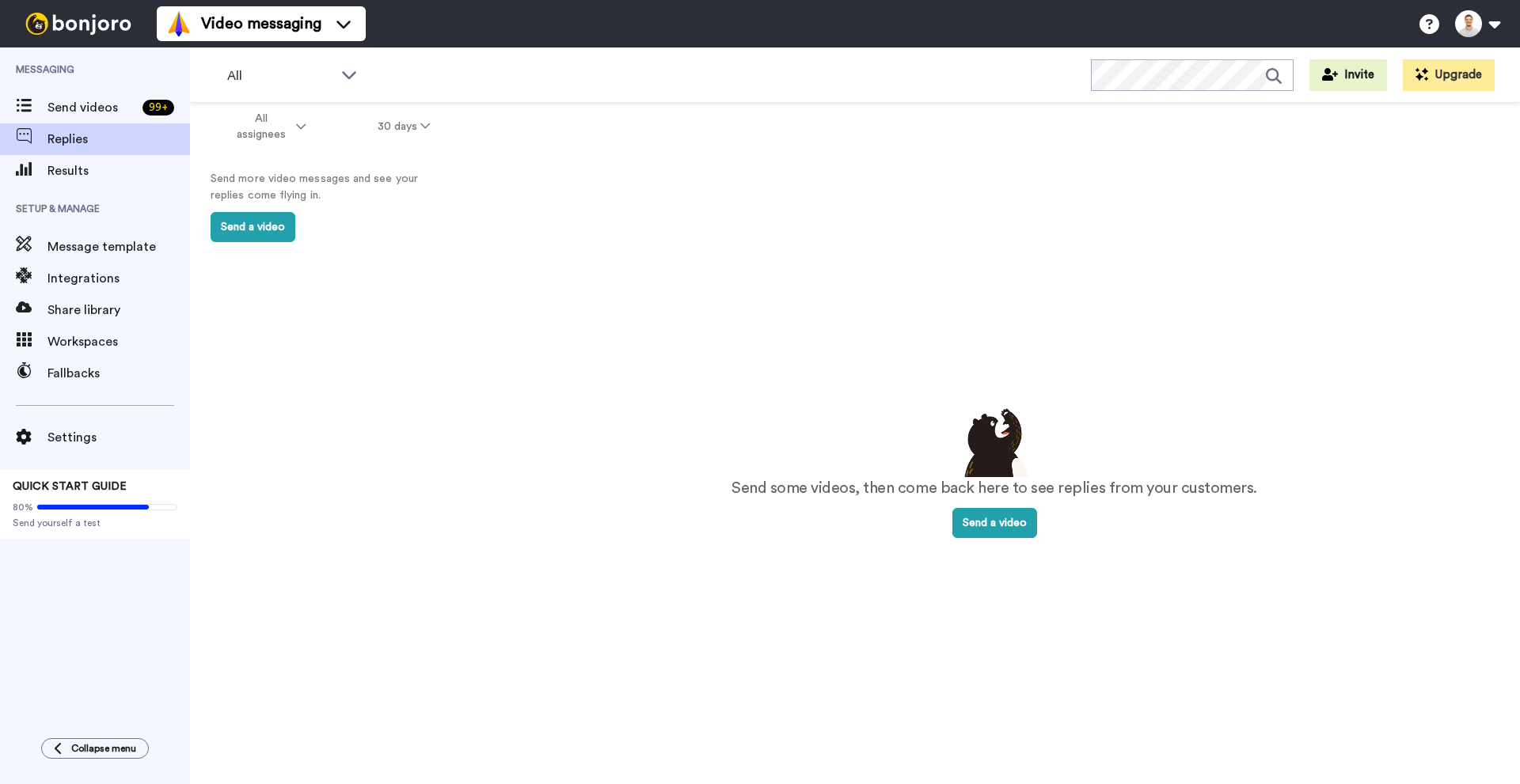  I want to click on button: Invite, so click(1348, 75).